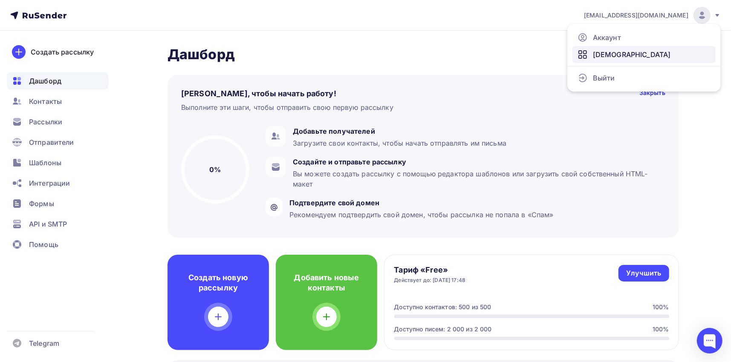 The height and width of the screenshot is (362, 731). What do you see at coordinates (52, 142) in the screenshot?
I see `span: Отправители` at bounding box center [52, 142].